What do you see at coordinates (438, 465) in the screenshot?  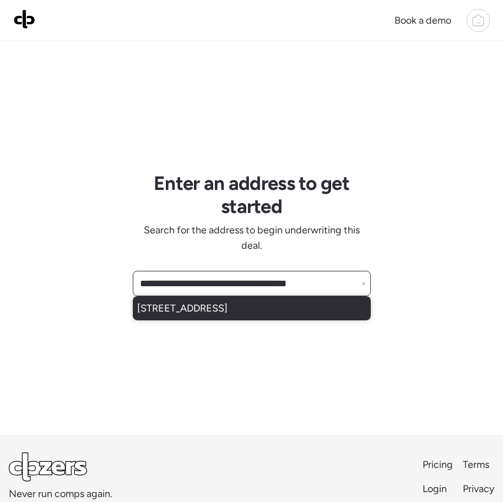 I see `a: Pricing` at bounding box center [438, 465].